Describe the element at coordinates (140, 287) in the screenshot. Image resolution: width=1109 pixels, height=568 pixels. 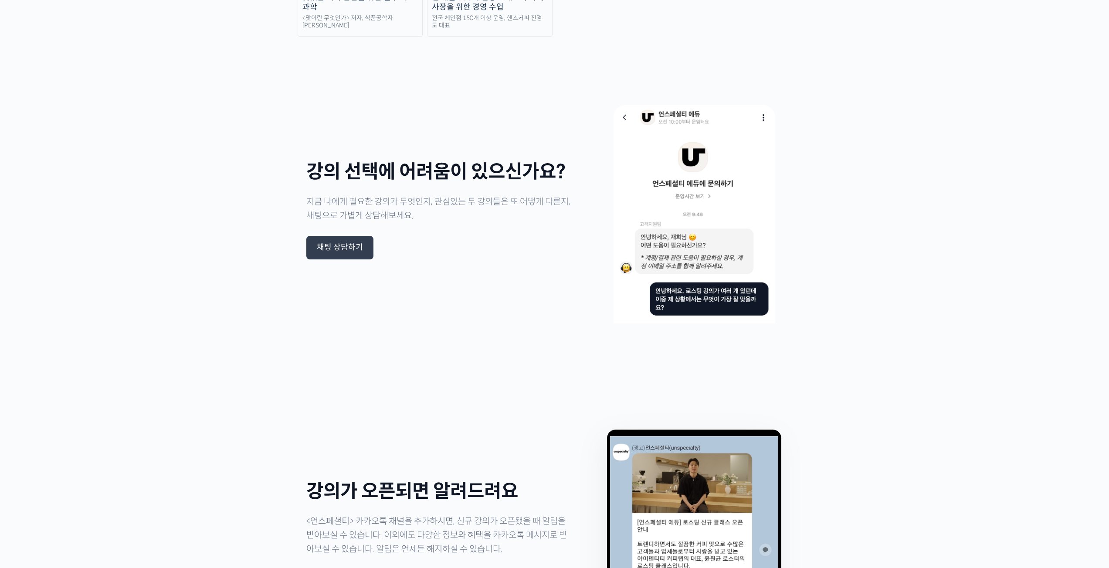
I see `a: 설정` at that location.